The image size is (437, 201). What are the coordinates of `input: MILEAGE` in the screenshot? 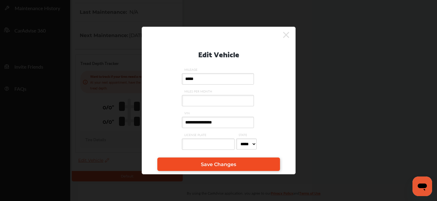 It's located at (218, 79).